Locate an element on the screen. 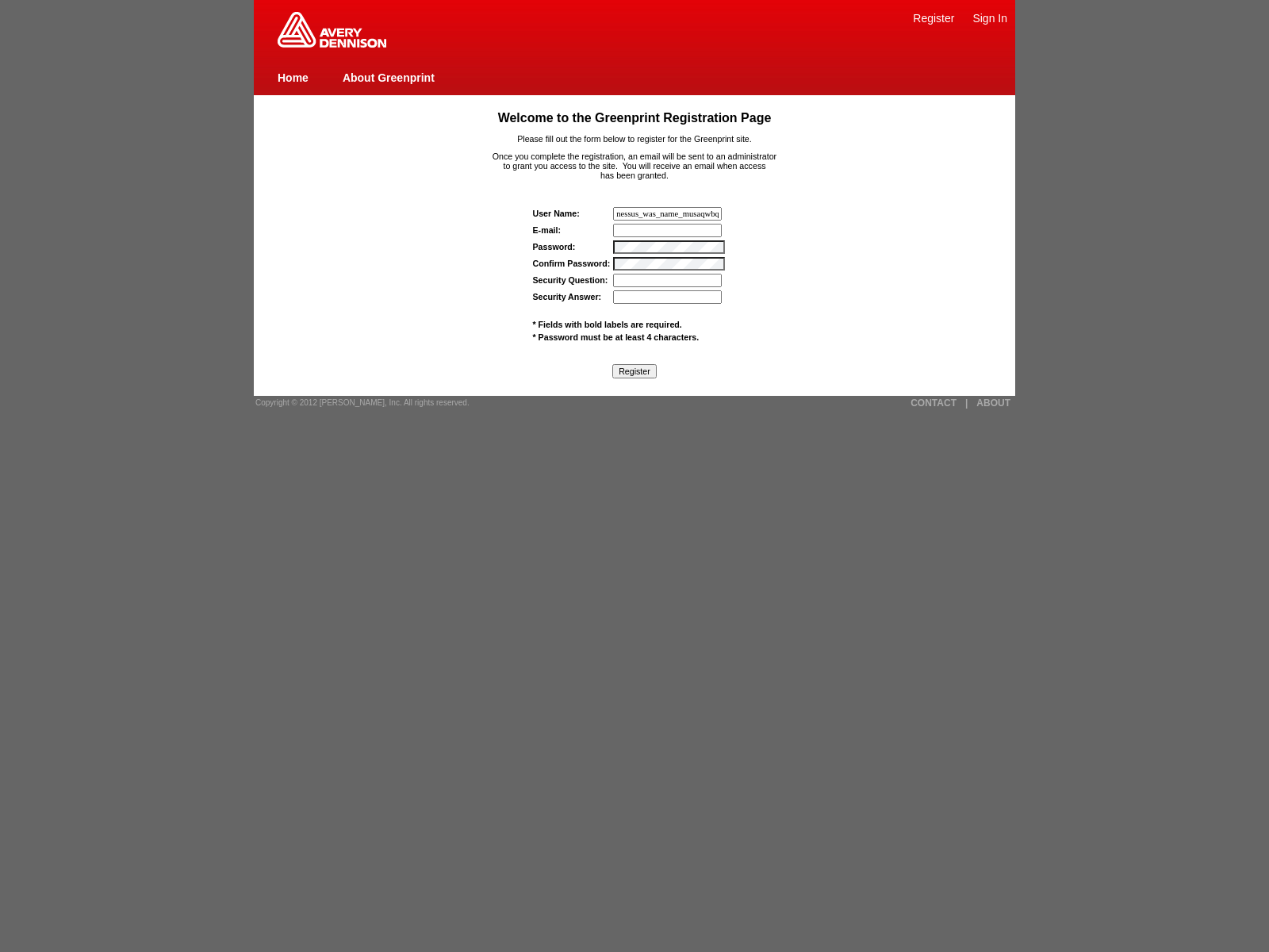 The width and height of the screenshot is (1269, 952). p: Please fill out the form below to register for the Greenprint site. is located at coordinates (635, 139).